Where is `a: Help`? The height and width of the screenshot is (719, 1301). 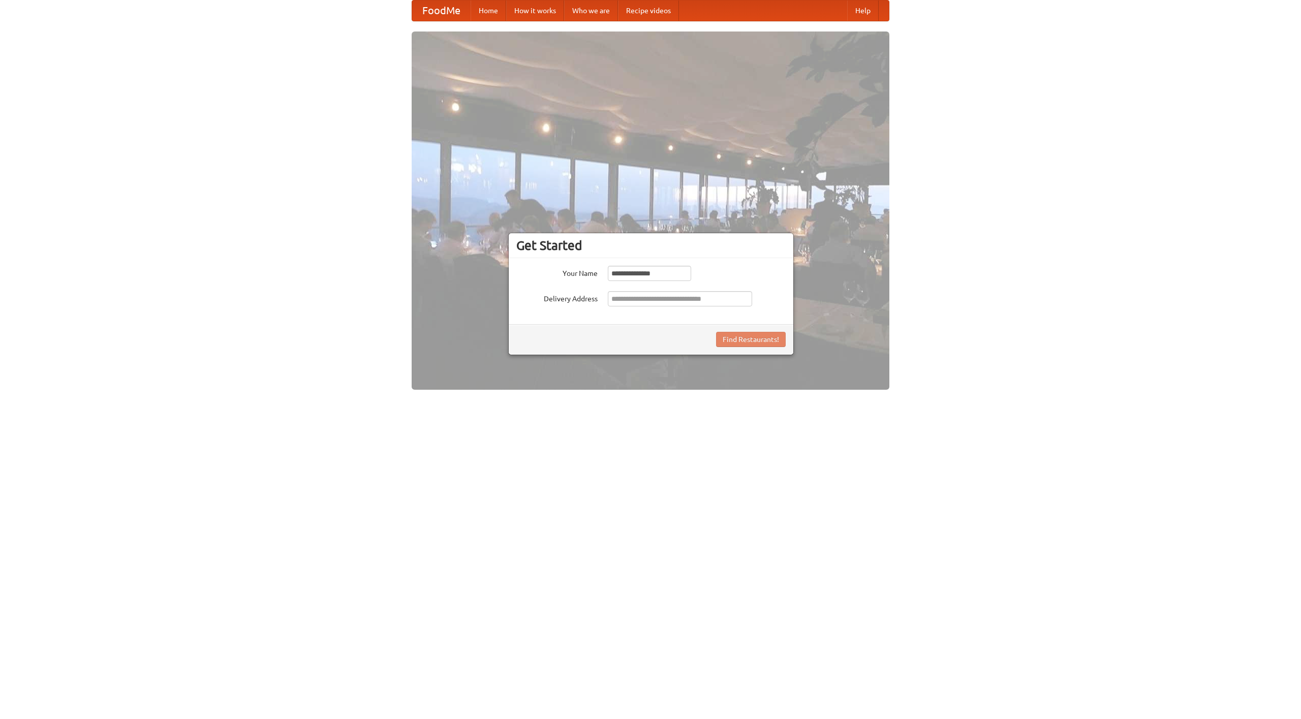
a: Help is located at coordinates (863, 11).